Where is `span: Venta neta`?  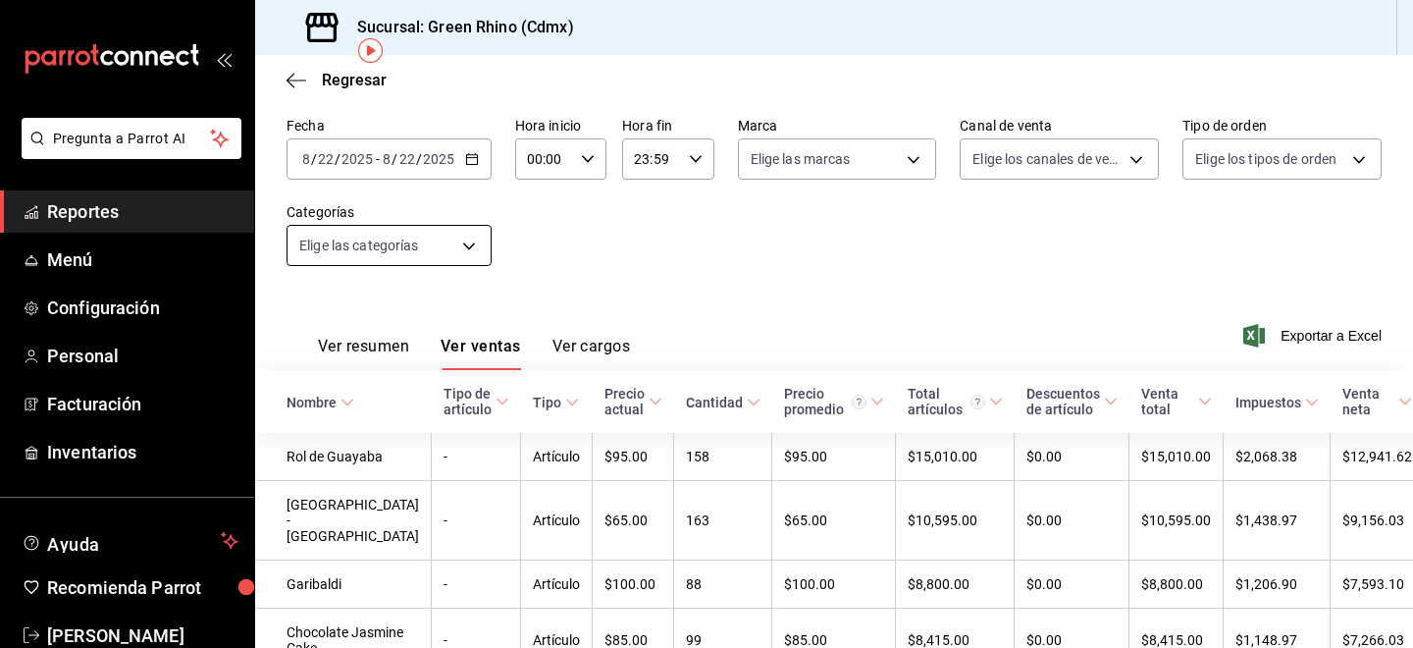
span: Venta neta is located at coordinates (1377, 401).